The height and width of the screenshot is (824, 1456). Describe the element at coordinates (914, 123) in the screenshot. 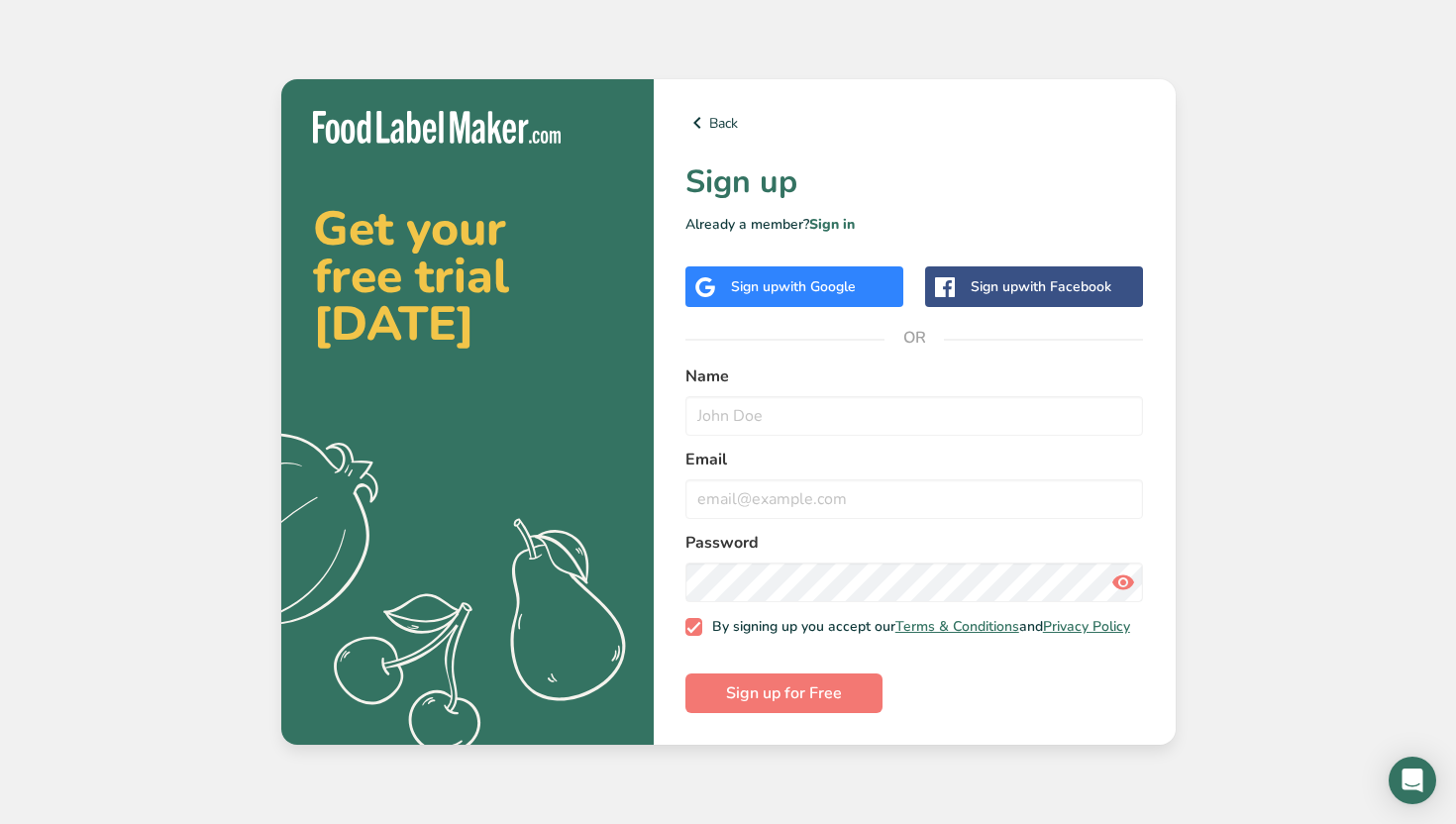

I see `a: Back` at that location.